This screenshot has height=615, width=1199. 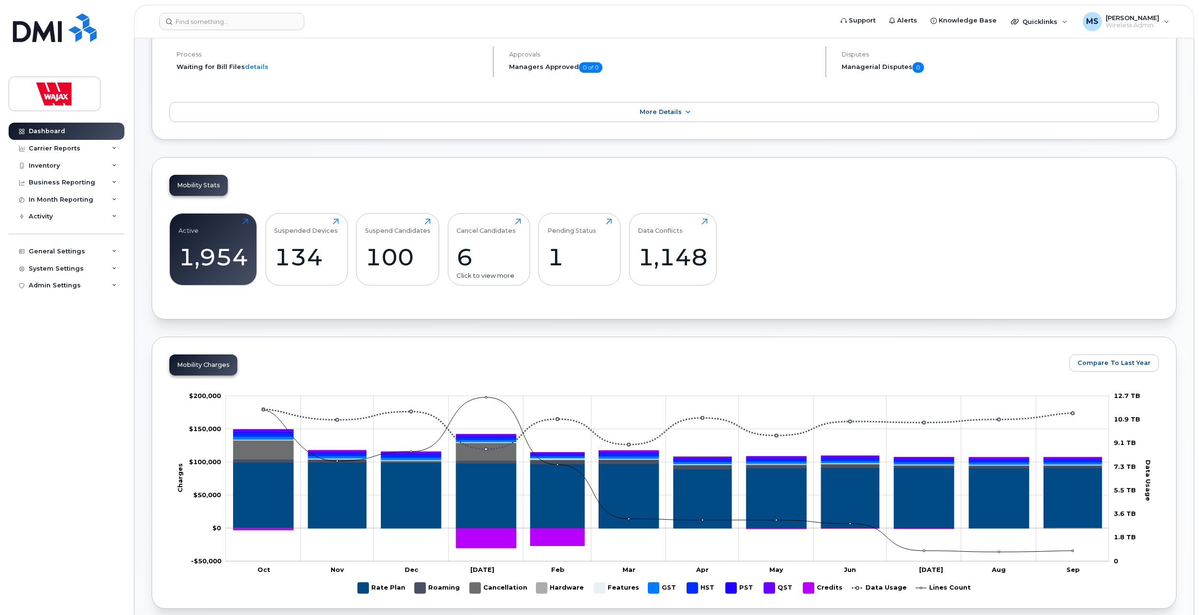 What do you see at coordinates (964, 21) in the screenshot?
I see `a: Knowledge Base` at bounding box center [964, 21].